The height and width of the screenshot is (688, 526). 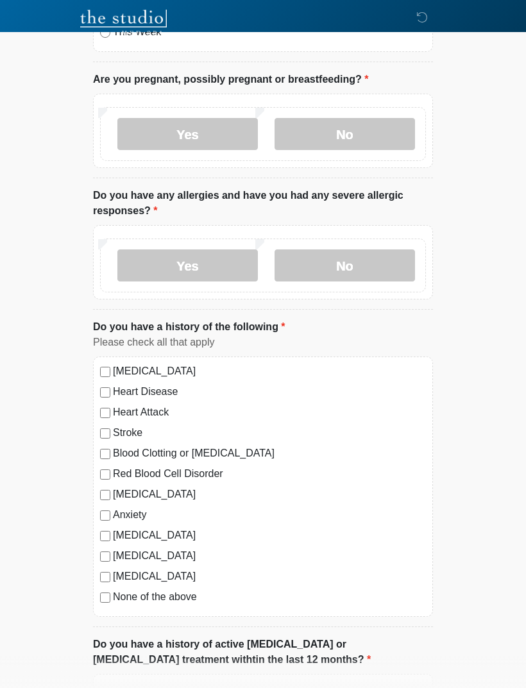 I want to click on label: Do you have a history of the following, so click(x=189, y=327).